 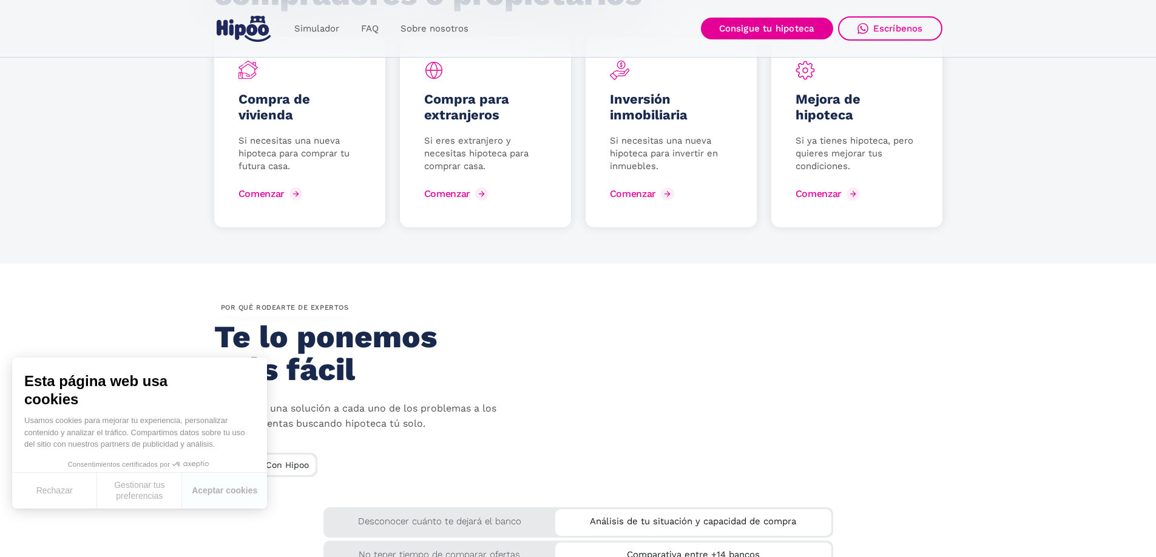 I want to click on p: Si necesitas una nueva hipoteca para invertir en inmuebles., so click(x=671, y=153).